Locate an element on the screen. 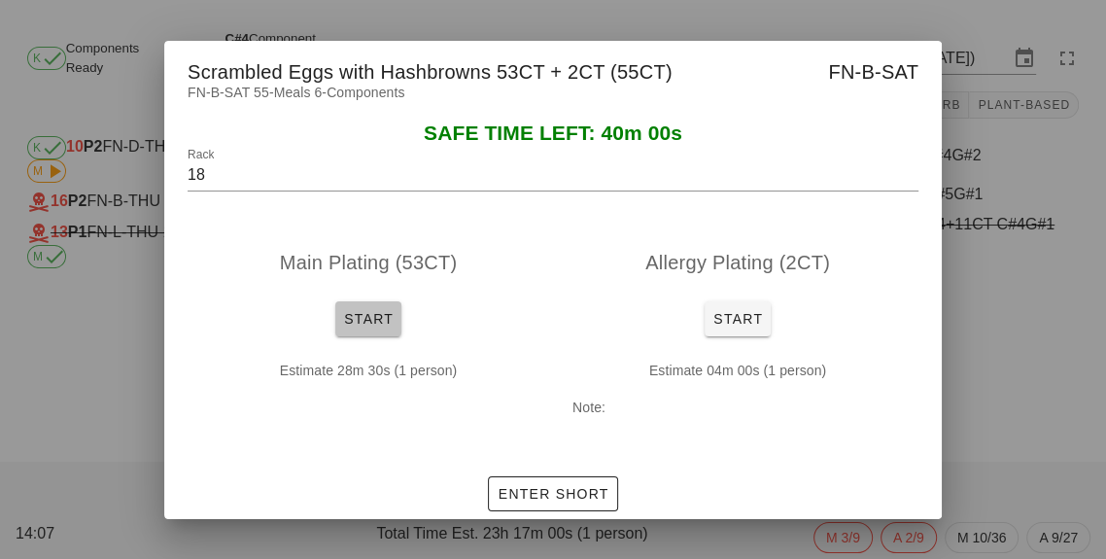  div: FN-B-SAT 55-Meals 6-Components is located at coordinates (553, 102).